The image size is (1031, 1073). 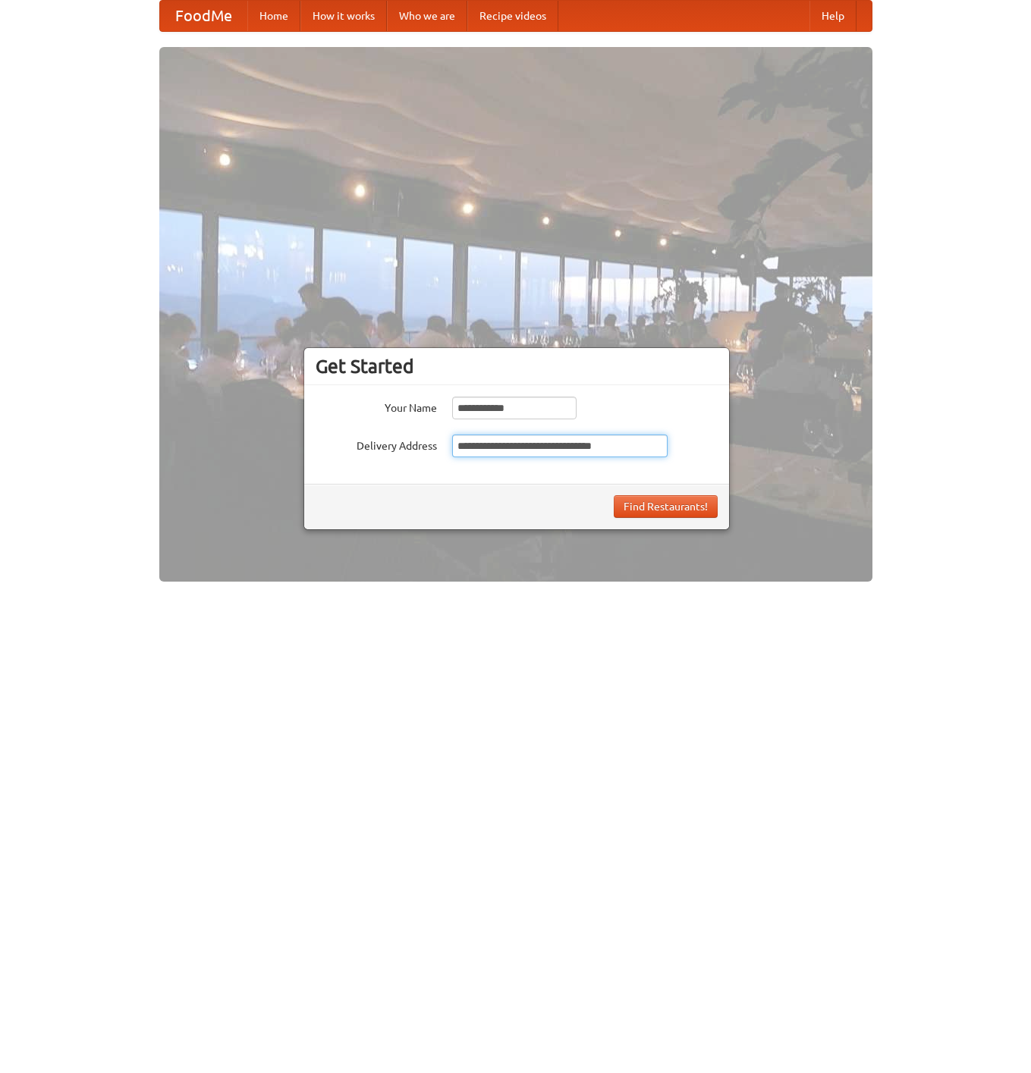 I want to click on a: Home, so click(x=274, y=16).